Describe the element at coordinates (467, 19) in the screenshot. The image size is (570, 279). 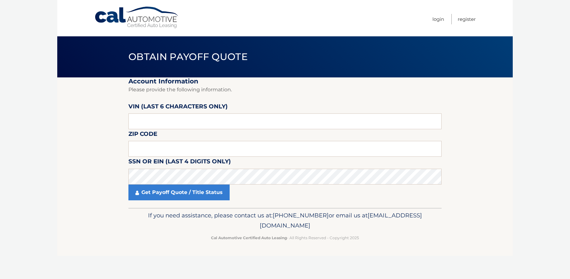
I see `a: Register` at that location.